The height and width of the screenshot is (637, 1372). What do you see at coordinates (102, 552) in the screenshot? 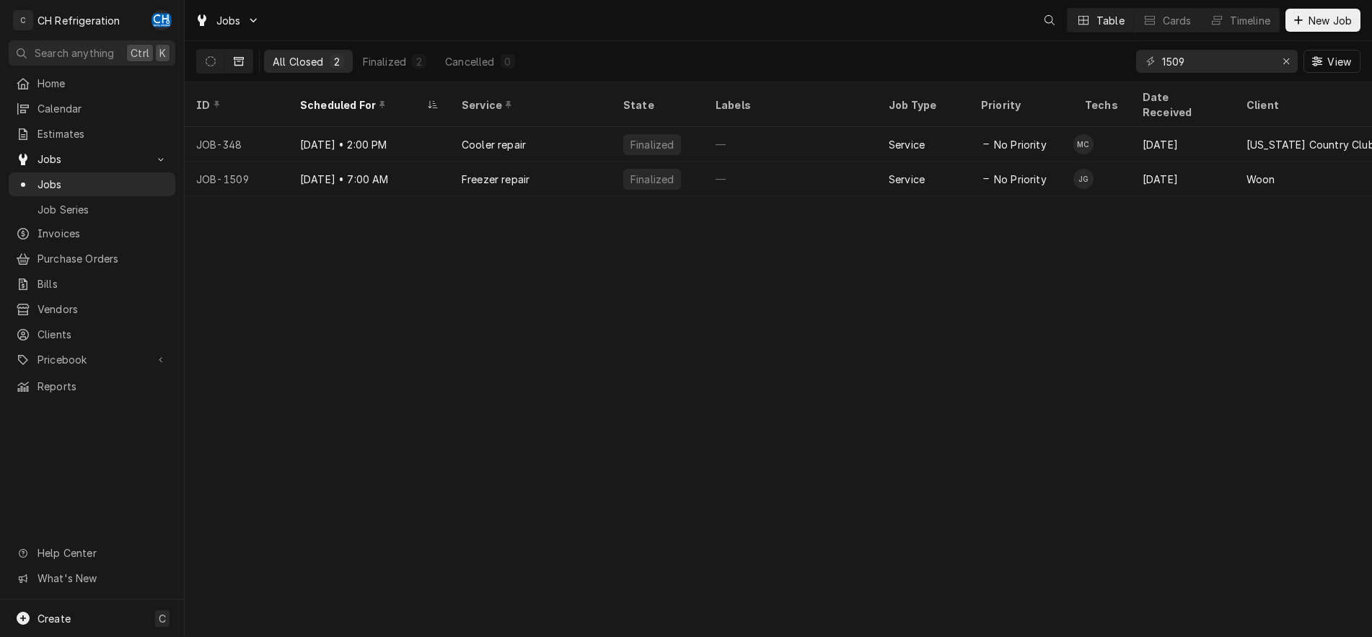
I see `span: Help Center` at bounding box center [102, 552].